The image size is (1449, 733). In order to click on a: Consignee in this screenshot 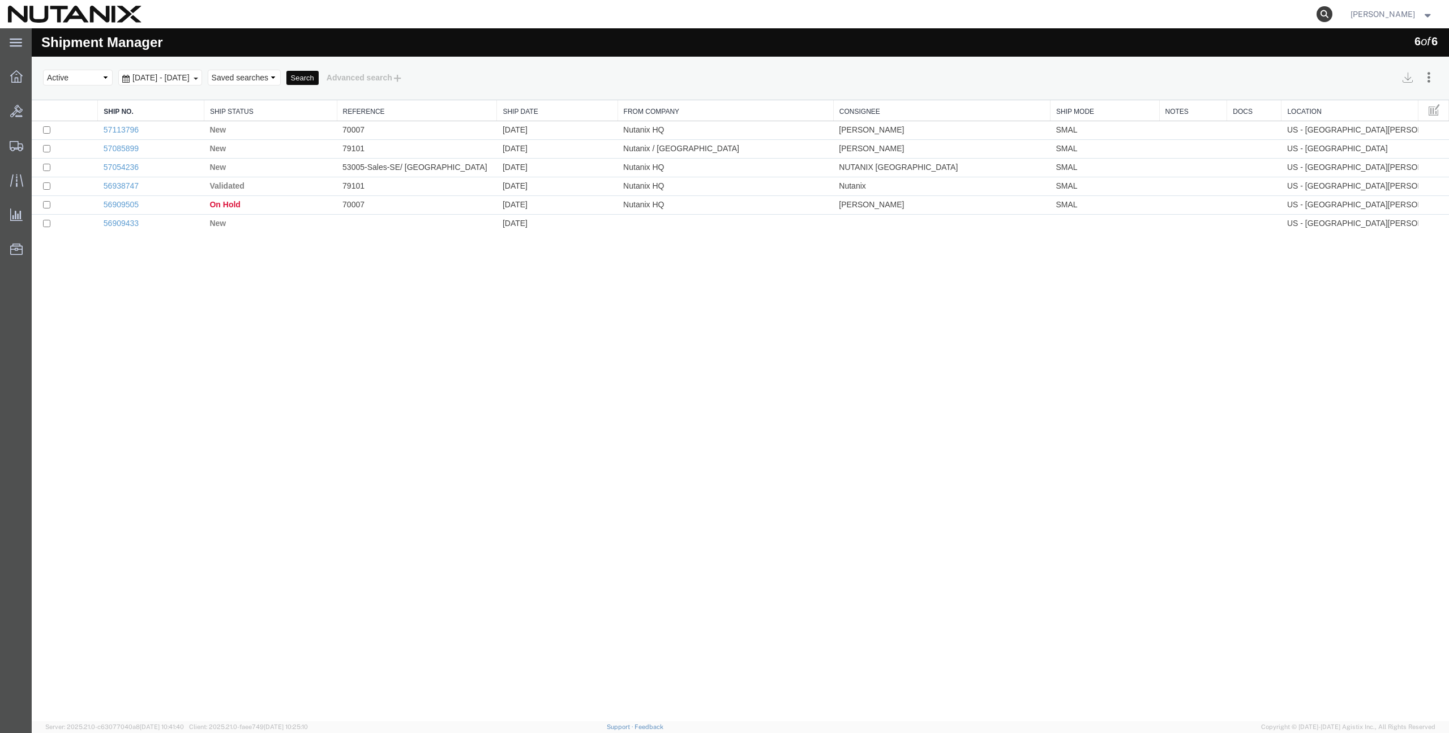, I will do `click(910, 83)`.